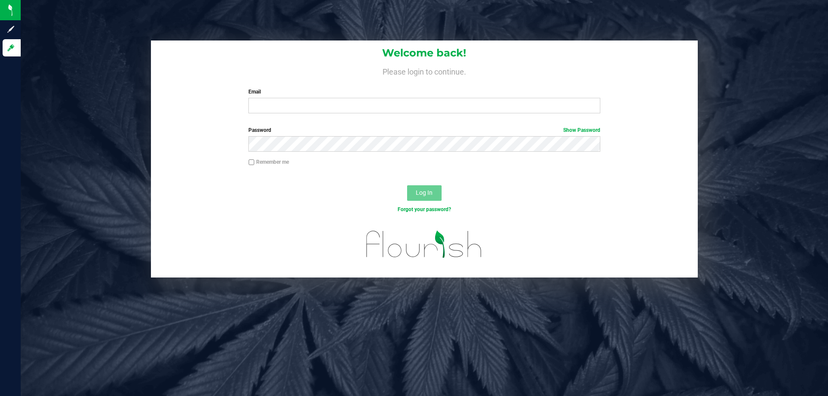  What do you see at coordinates (11, 48) in the screenshot?
I see `inline-svg: Log in` at bounding box center [11, 48].